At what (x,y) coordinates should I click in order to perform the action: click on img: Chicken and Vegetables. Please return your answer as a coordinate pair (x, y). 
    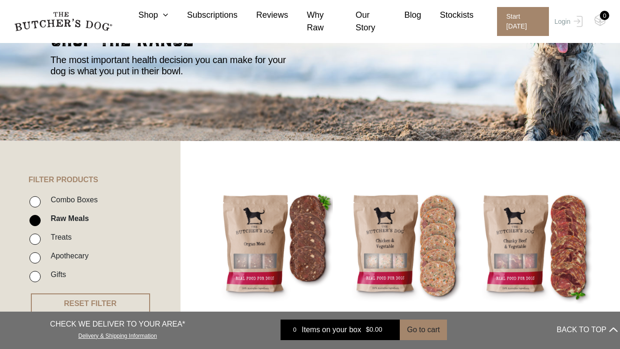
    Looking at the image, I should click on (405, 246).